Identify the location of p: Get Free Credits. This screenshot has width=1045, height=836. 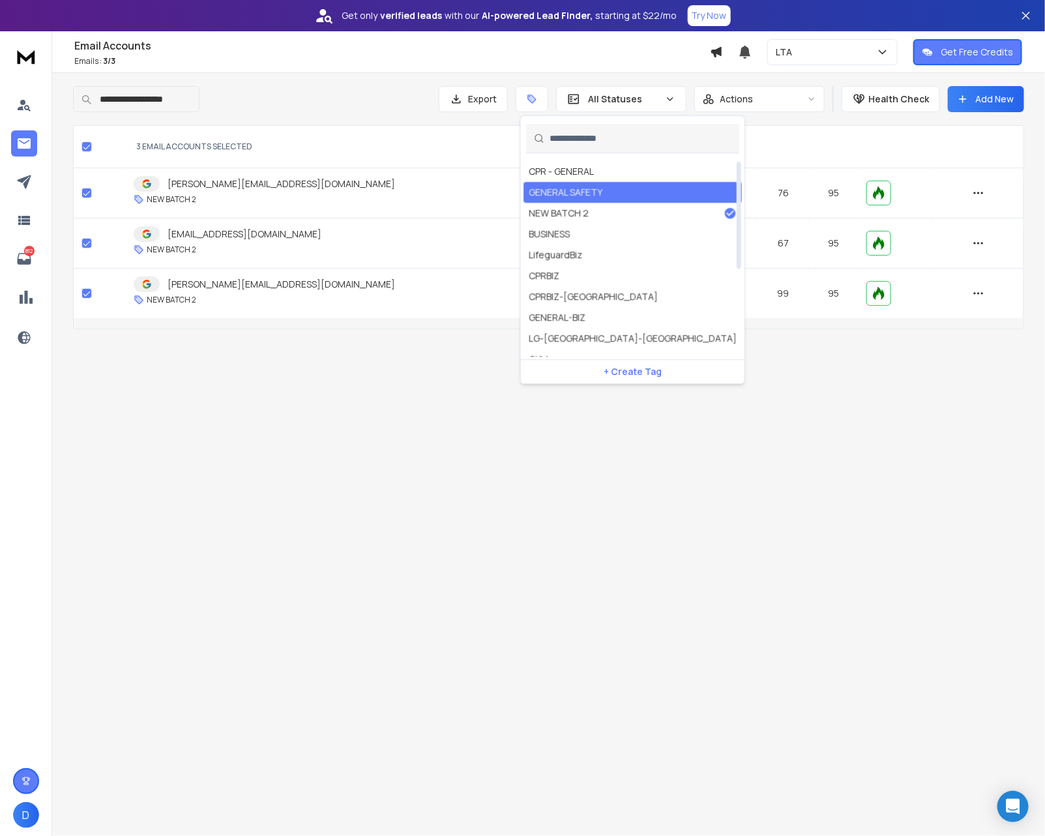
(977, 52).